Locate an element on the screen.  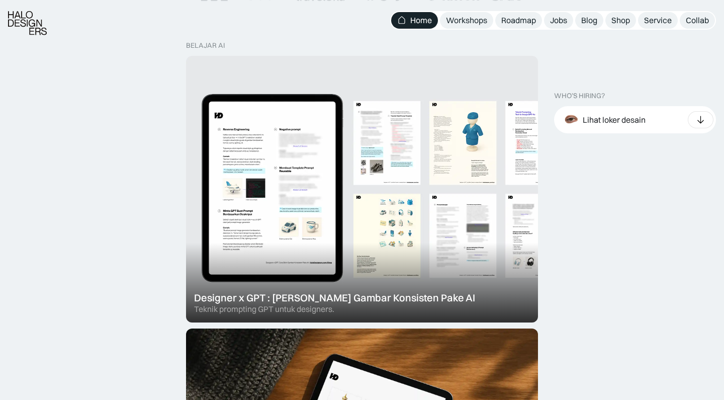
div: Workshops is located at coordinates (466, 20).